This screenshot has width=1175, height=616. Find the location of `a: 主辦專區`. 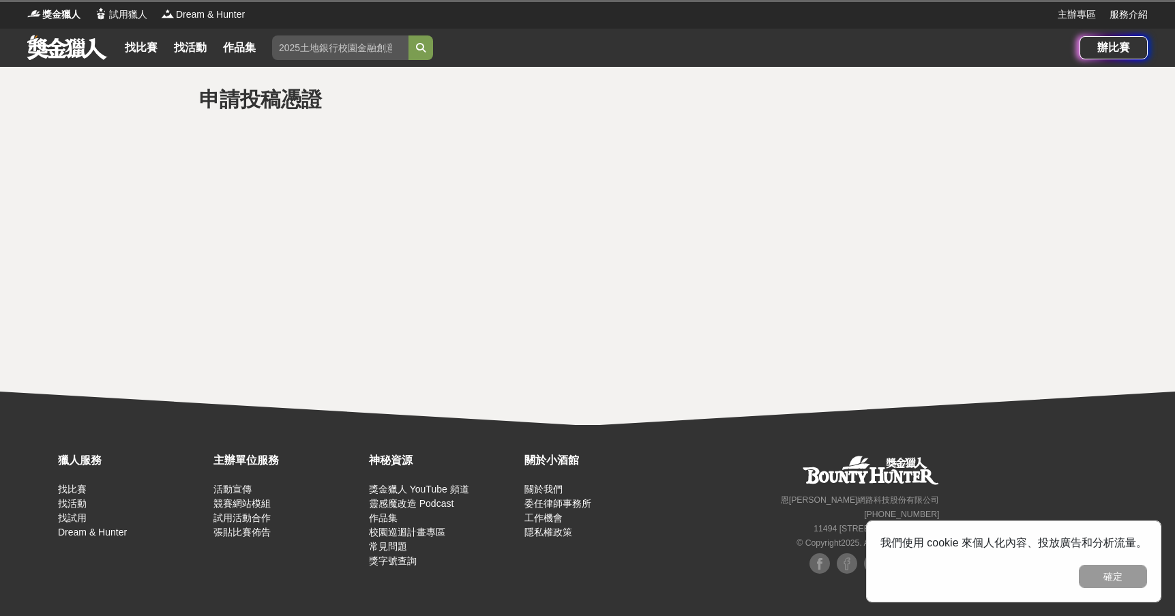

a: 主辦專區 is located at coordinates (1077, 14).